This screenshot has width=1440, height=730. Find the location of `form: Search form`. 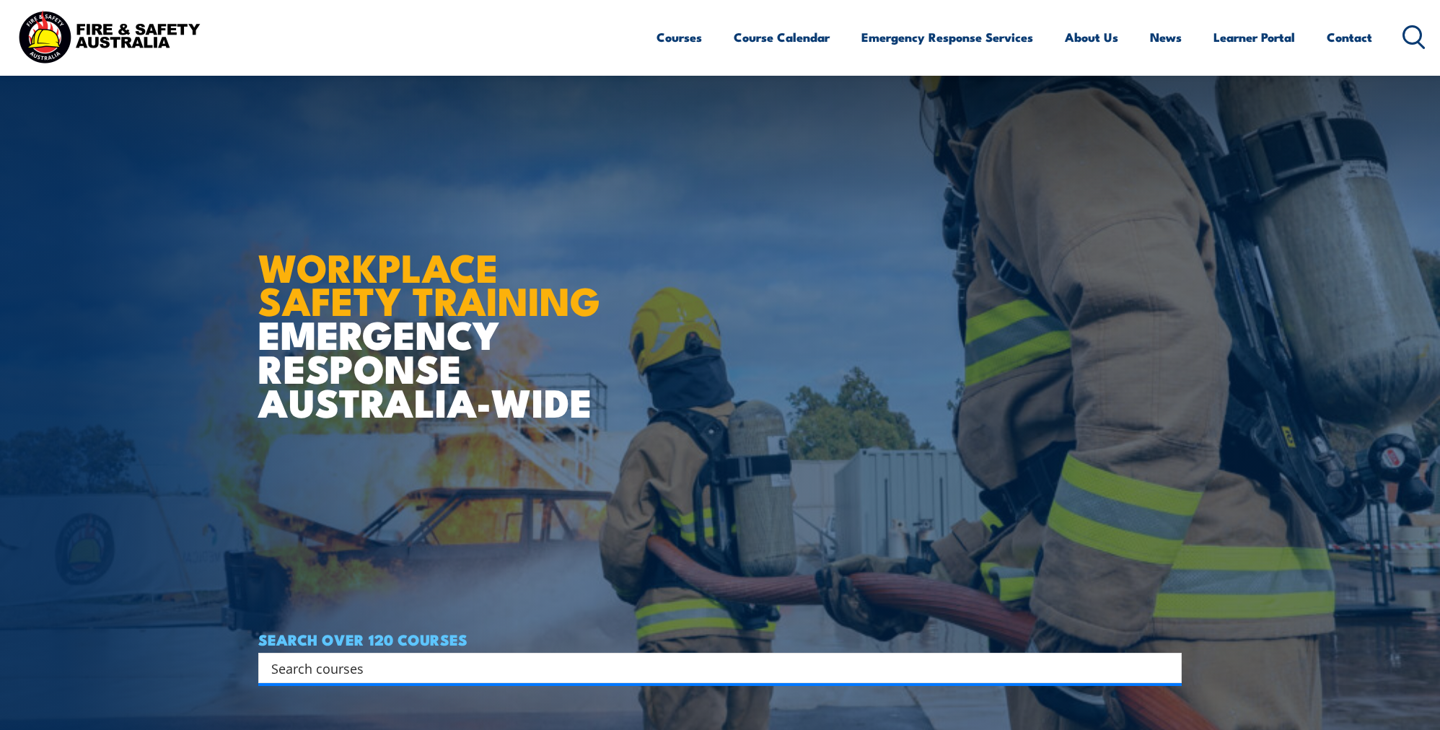

form: Search form is located at coordinates (713, 668).